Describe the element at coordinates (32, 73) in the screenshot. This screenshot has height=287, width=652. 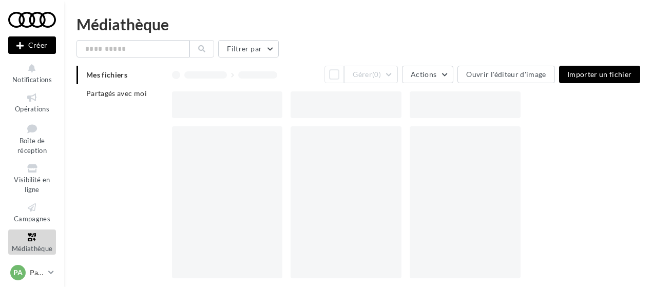
I see `button: Notifications` at that location.